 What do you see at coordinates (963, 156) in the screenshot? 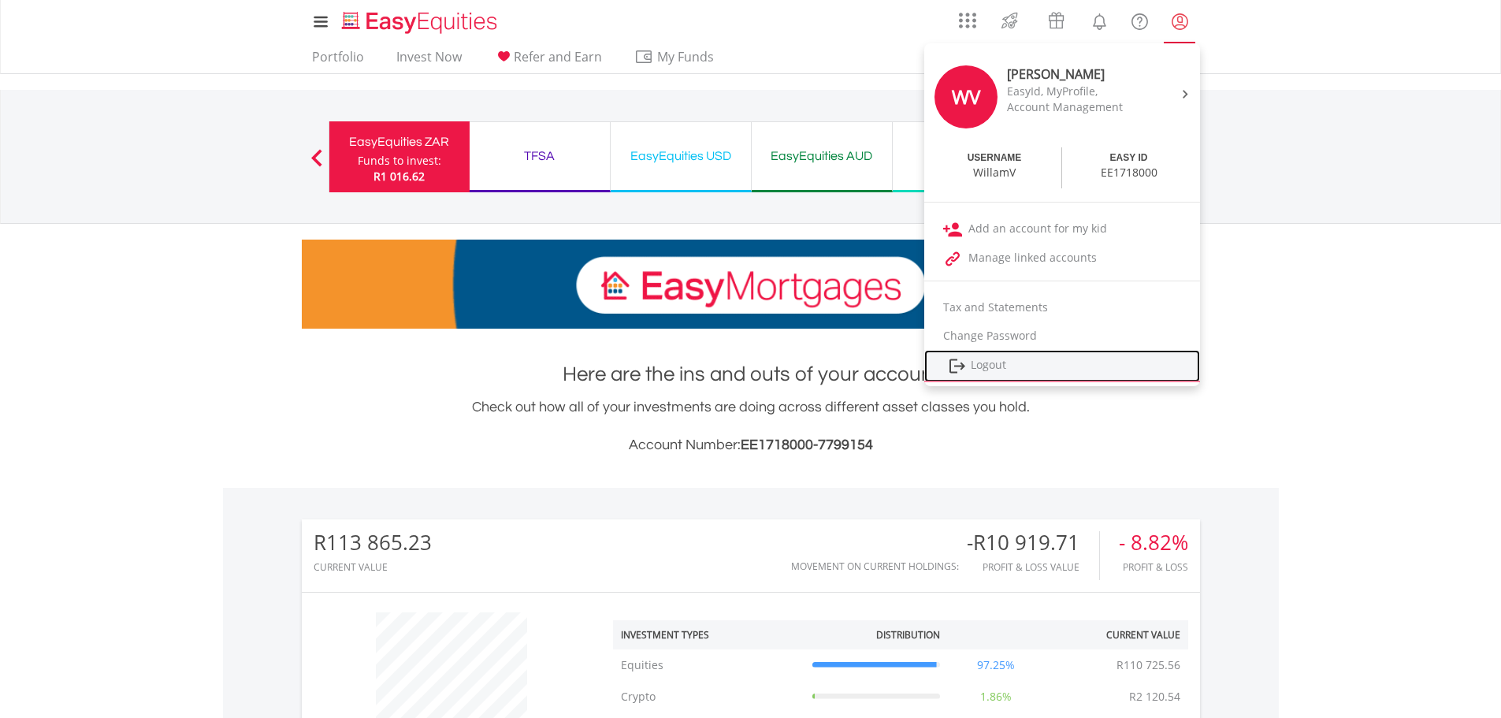
I see `div: Demo ZAR` at bounding box center [963, 156].